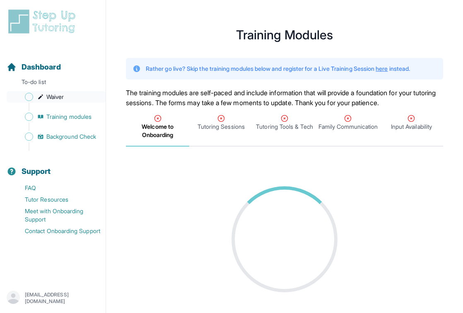  Describe the element at coordinates (71, 137) in the screenshot. I see `span: Background Check` at that location.